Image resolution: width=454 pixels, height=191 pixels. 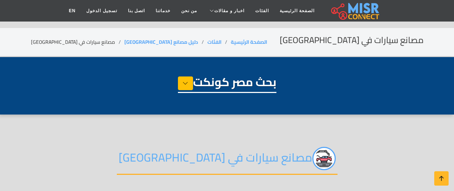 I want to click on h1: بحث مصر كونكت, so click(x=227, y=84).